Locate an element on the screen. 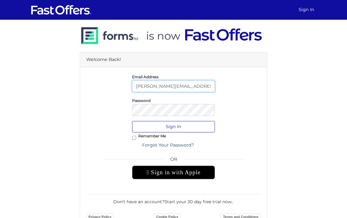  label: Password is located at coordinates (141, 100).